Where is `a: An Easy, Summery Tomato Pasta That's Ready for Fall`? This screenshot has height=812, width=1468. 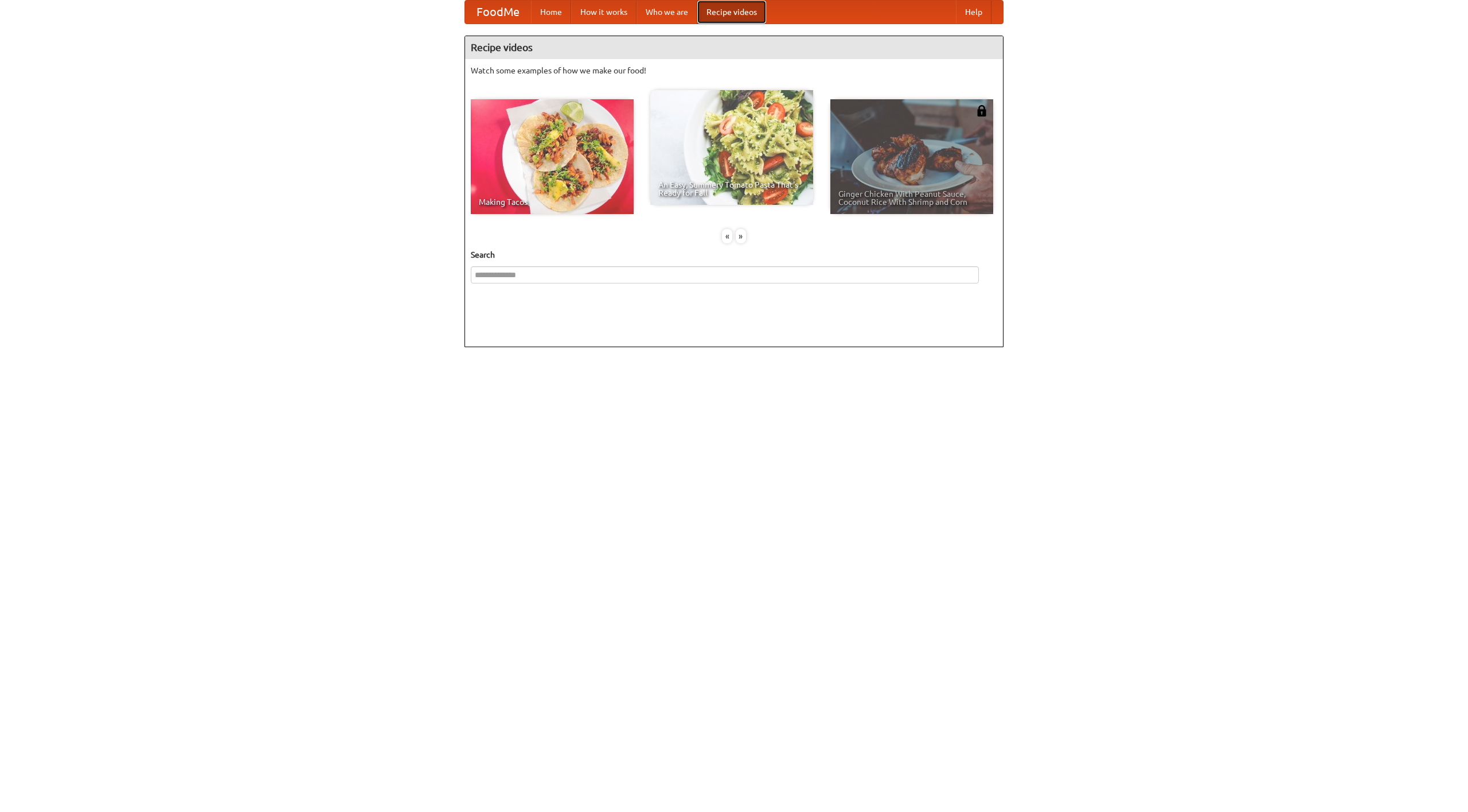
a: An Easy, Summery Tomato Pasta That's Ready for Fall is located at coordinates (732, 148).